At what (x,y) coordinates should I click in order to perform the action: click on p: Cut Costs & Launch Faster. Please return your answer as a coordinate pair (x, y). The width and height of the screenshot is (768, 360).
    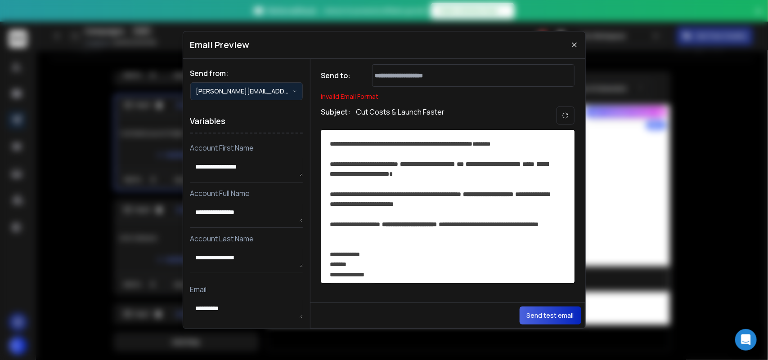
    Looking at the image, I should click on (400, 116).